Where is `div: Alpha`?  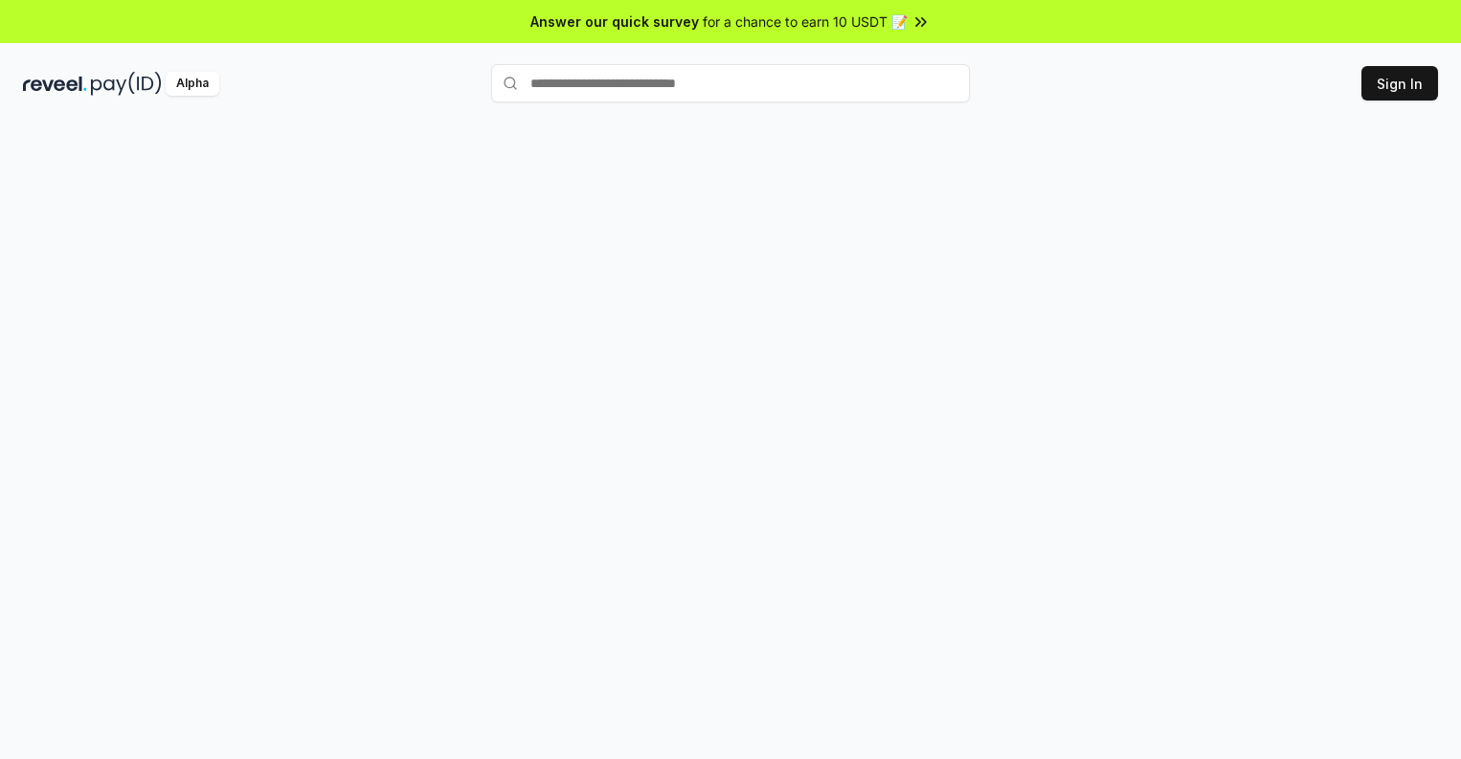
div: Alpha is located at coordinates (192, 83).